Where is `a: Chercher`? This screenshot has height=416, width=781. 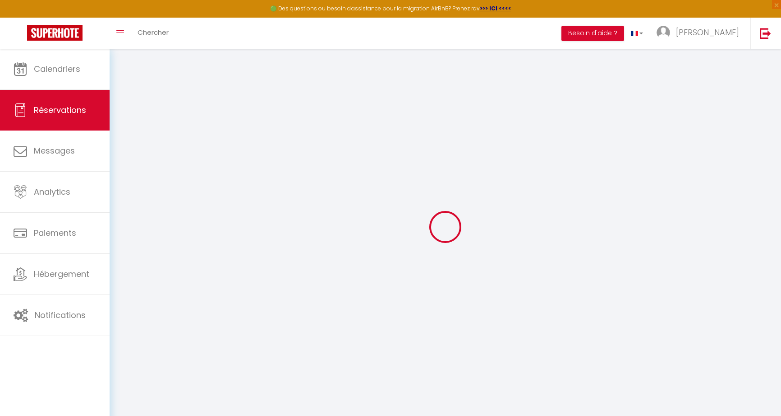
a: Chercher is located at coordinates (153, 33).